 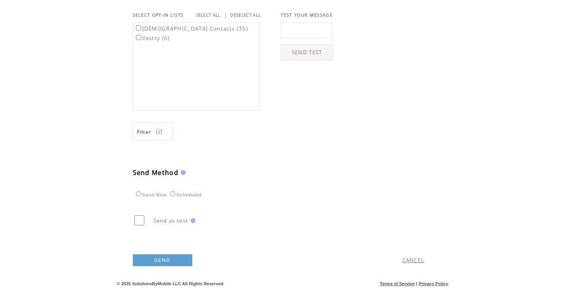 What do you see at coordinates (156, 172) in the screenshot?
I see `span: Send Method` at bounding box center [156, 172].